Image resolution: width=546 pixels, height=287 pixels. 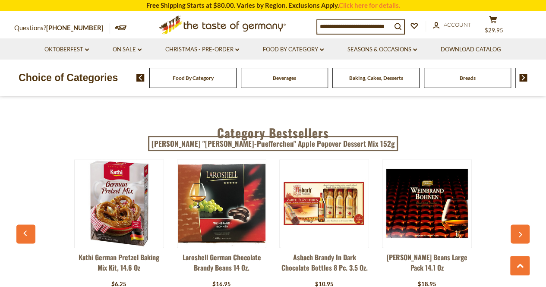 I want to click on a: Breads, so click(x=468, y=78).